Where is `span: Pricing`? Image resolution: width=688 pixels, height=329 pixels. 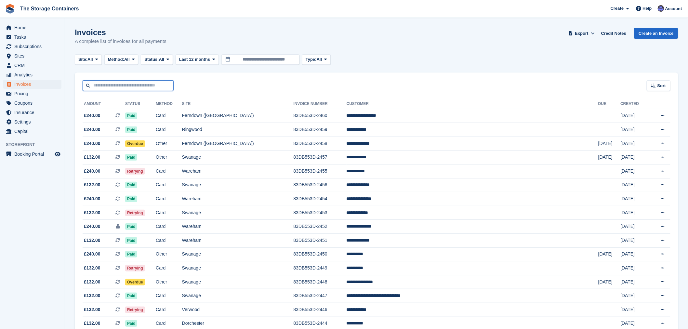
span: Pricing is located at coordinates (34, 94).